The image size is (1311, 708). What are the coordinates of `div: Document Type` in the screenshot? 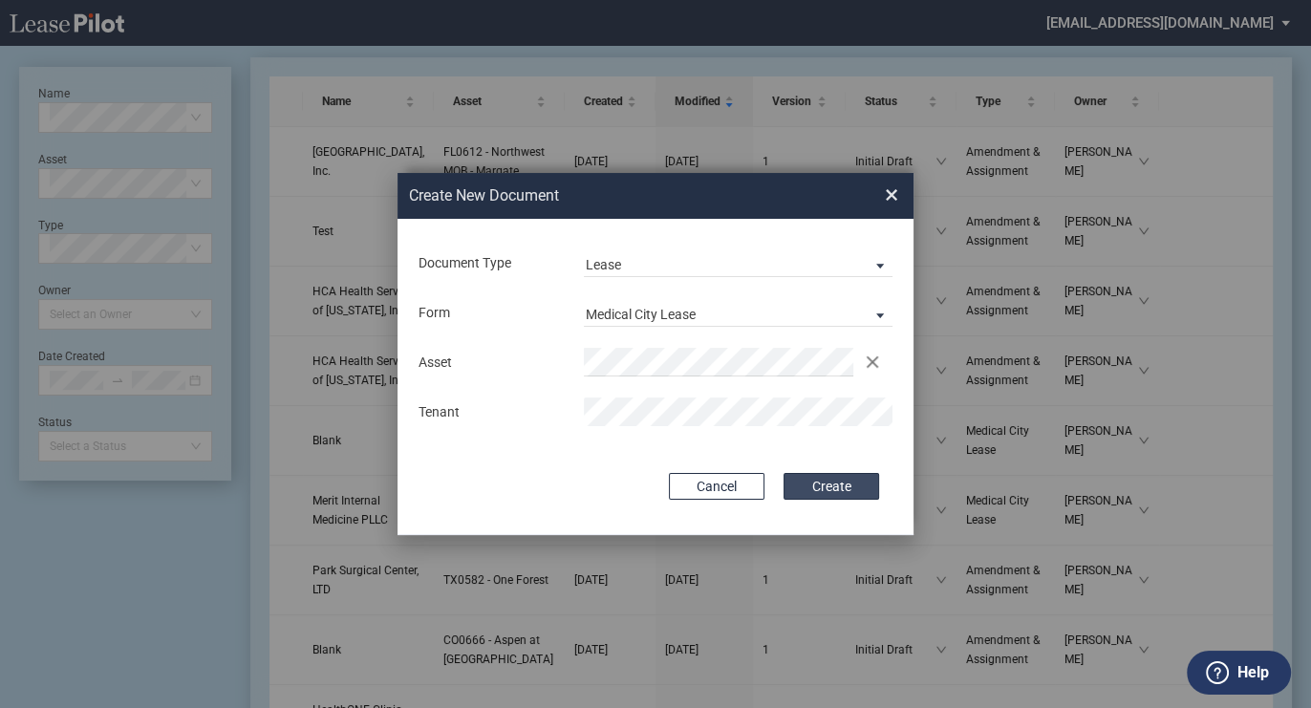 It's located at (489, 264).